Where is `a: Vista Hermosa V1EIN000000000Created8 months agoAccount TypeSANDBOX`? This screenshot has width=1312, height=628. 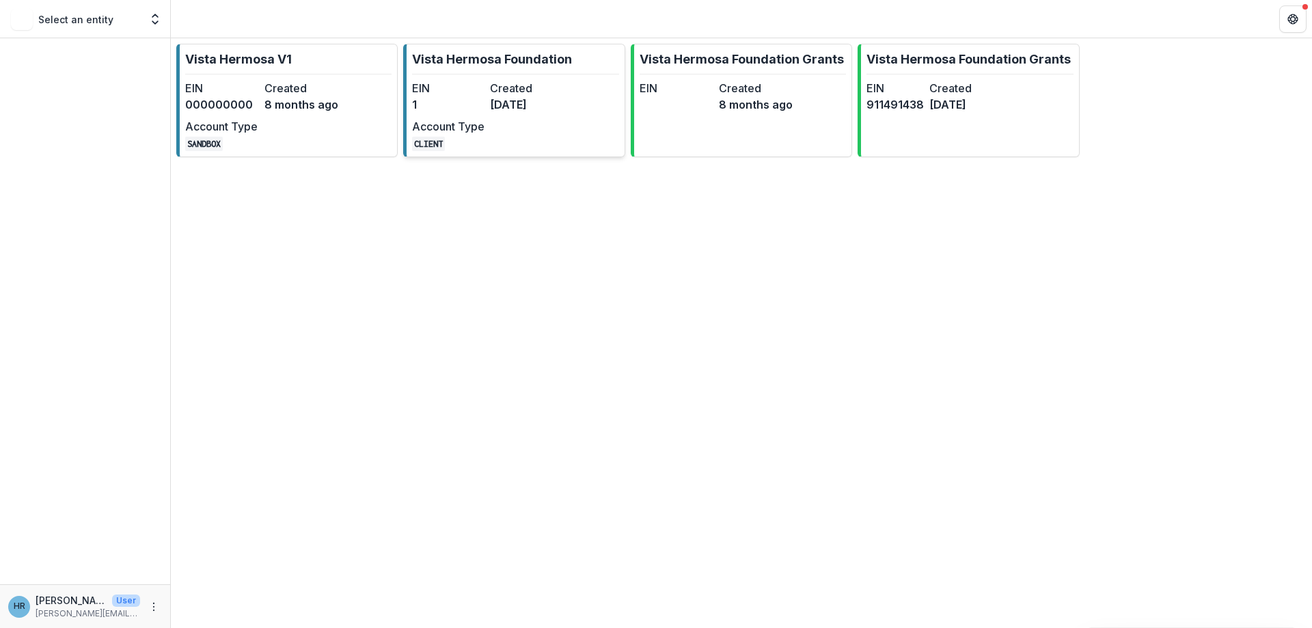
a: Vista Hermosa V1EIN000000000Created8 months agoAccount TypeSANDBOX is located at coordinates (287, 100).